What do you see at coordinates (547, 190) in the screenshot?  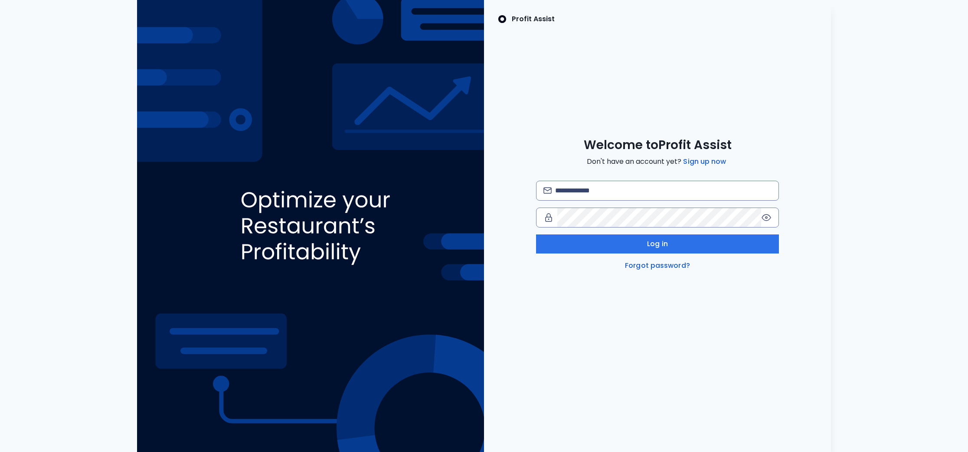 I see `img: email` at bounding box center [547, 190].